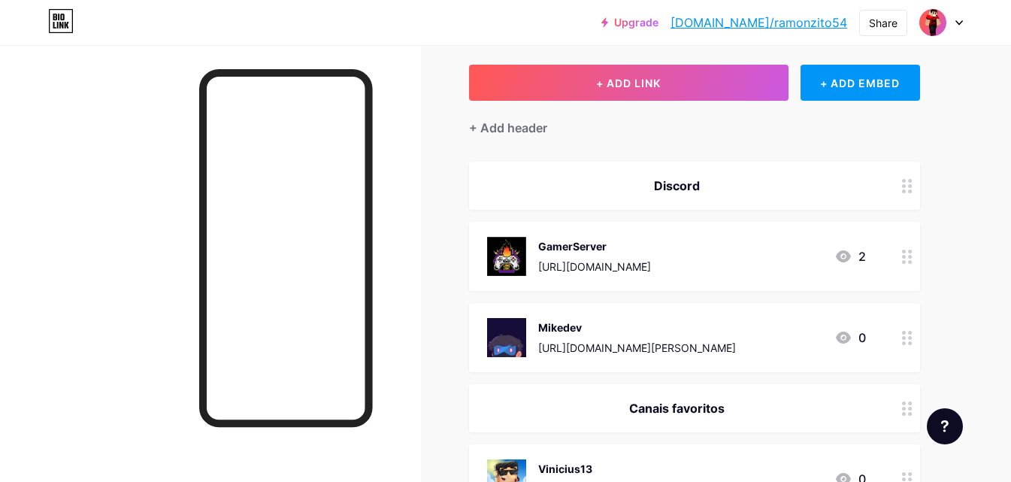  What do you see at coordinates (676, 408) in the screenshot?
I see `div: Canais favoritos` at bounding box center [676, 408].